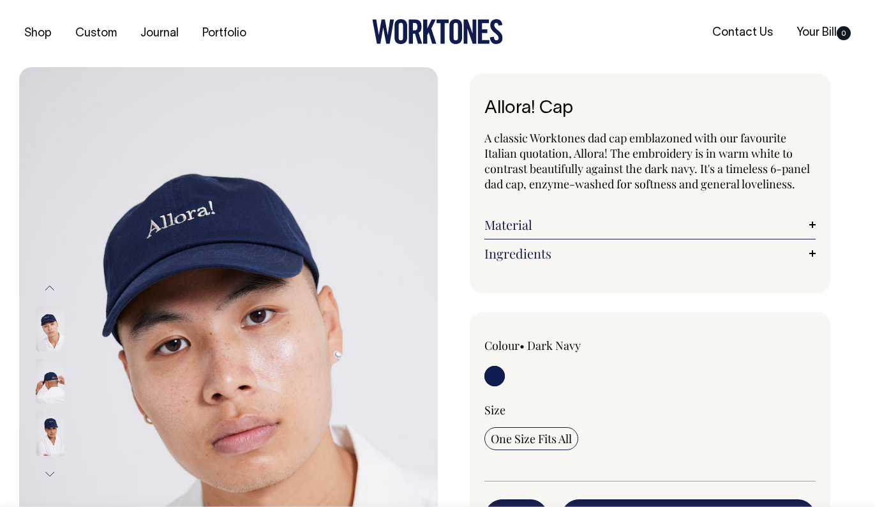  What do you see at coordinates (651, 109) in the screenshot?
I see `h1: Allora! Cap` at bounding box center [651, 109].